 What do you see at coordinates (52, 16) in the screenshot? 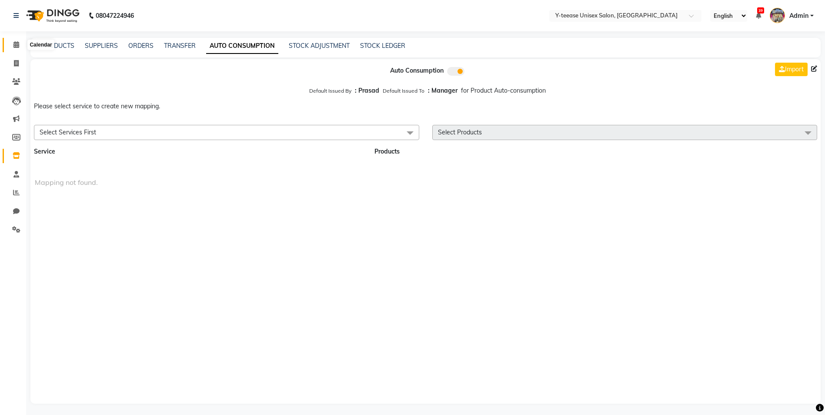
I see `img: logo` at bounding box center [52, 16].